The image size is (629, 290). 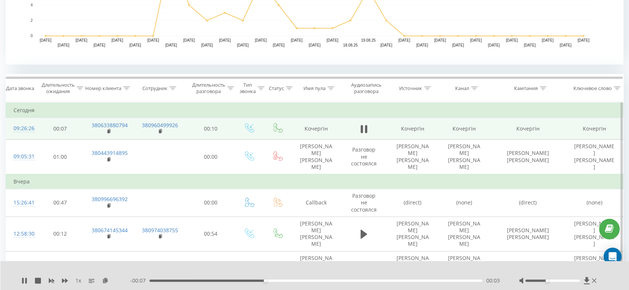 I want to click on div: Ключевое слово, so click(x=592, y=88).